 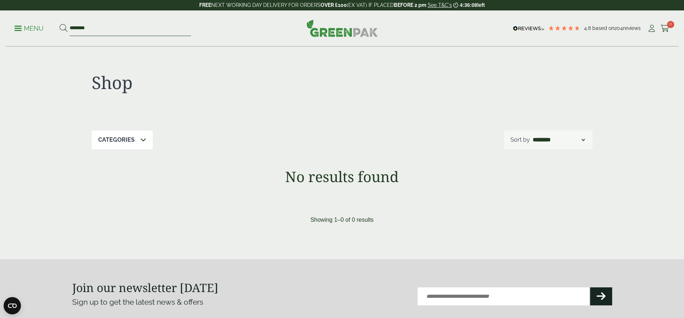 What do you see at coordinates (481, 5) in the screenshot?
I see `span: left` at bounding box center [481, 5].